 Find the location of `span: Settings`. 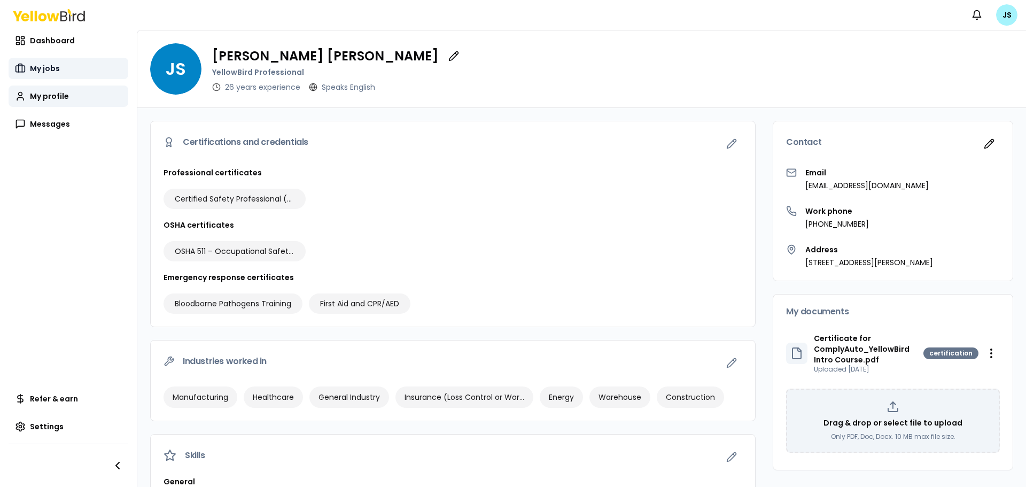

span: Settings is located at coordinates (47, 427).